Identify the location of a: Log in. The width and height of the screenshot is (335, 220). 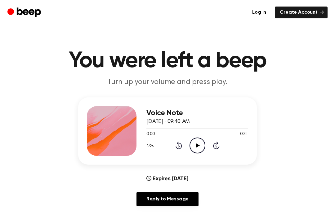
(259, 12).